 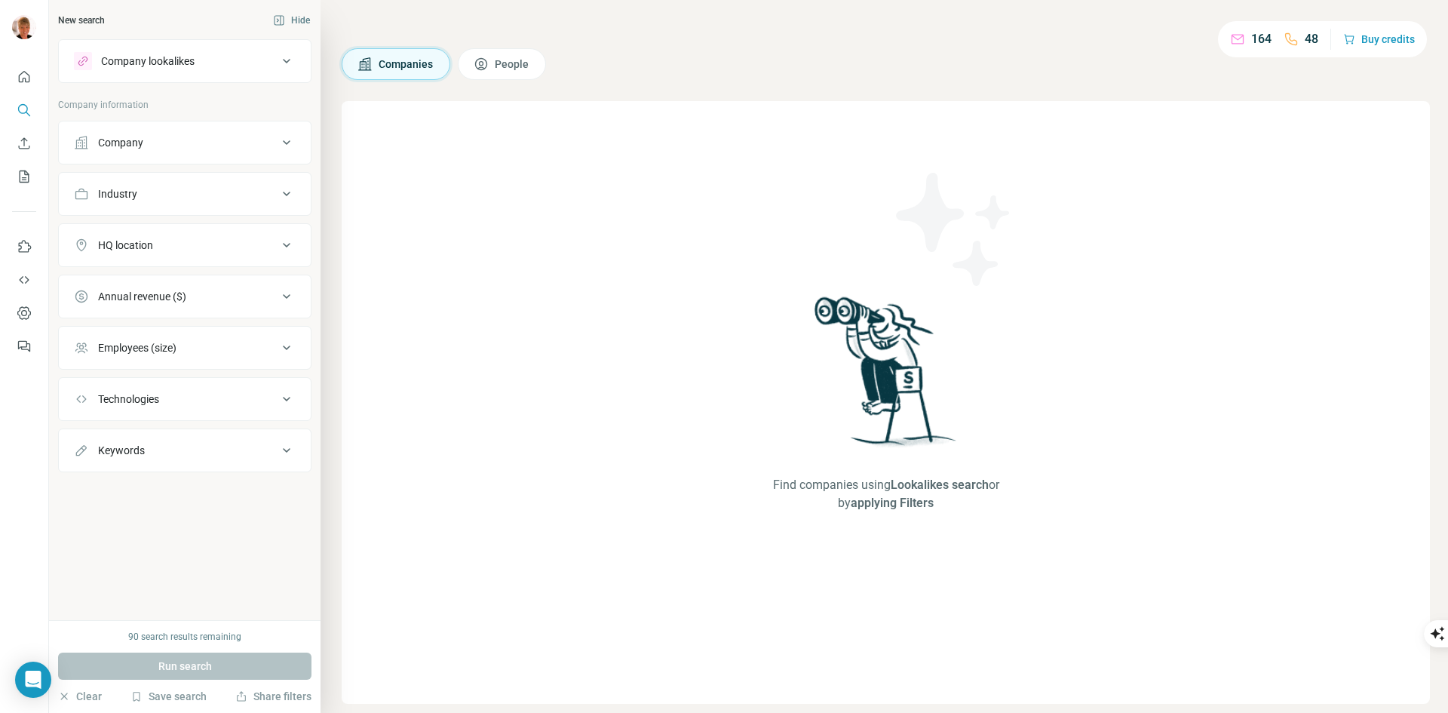 What do you see at coordinates (886, 494) in the screenshot?
I see `span: Find companies using or by` at bounding box center [886, 494].